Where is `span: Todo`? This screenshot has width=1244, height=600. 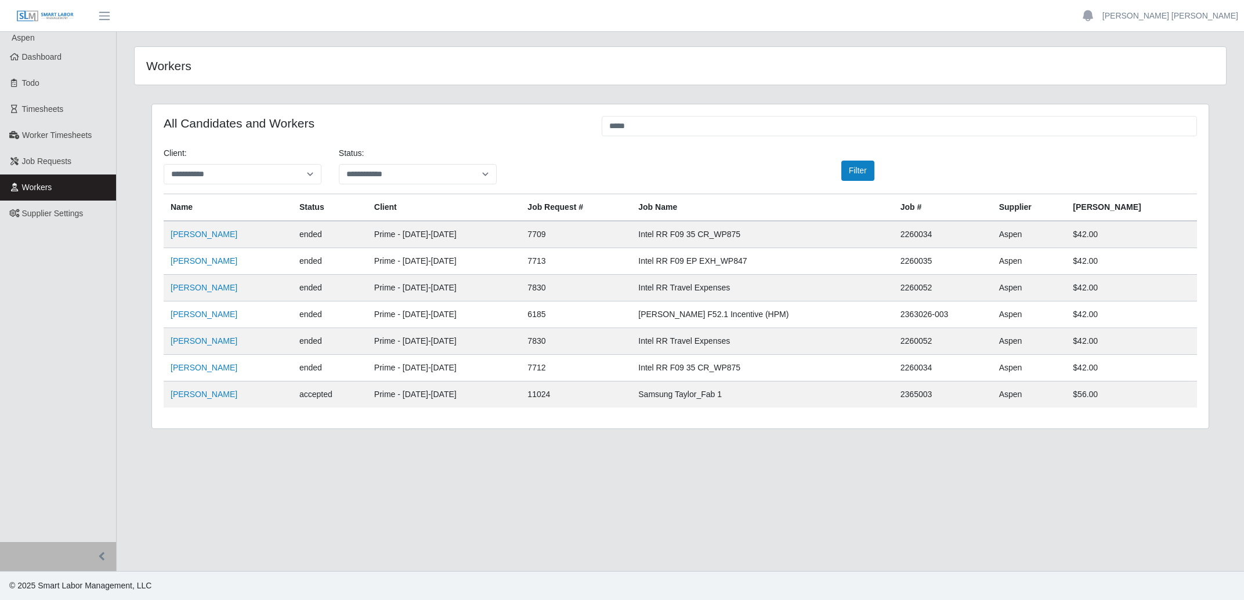
span: Todo is located at coordinates (31, 83).